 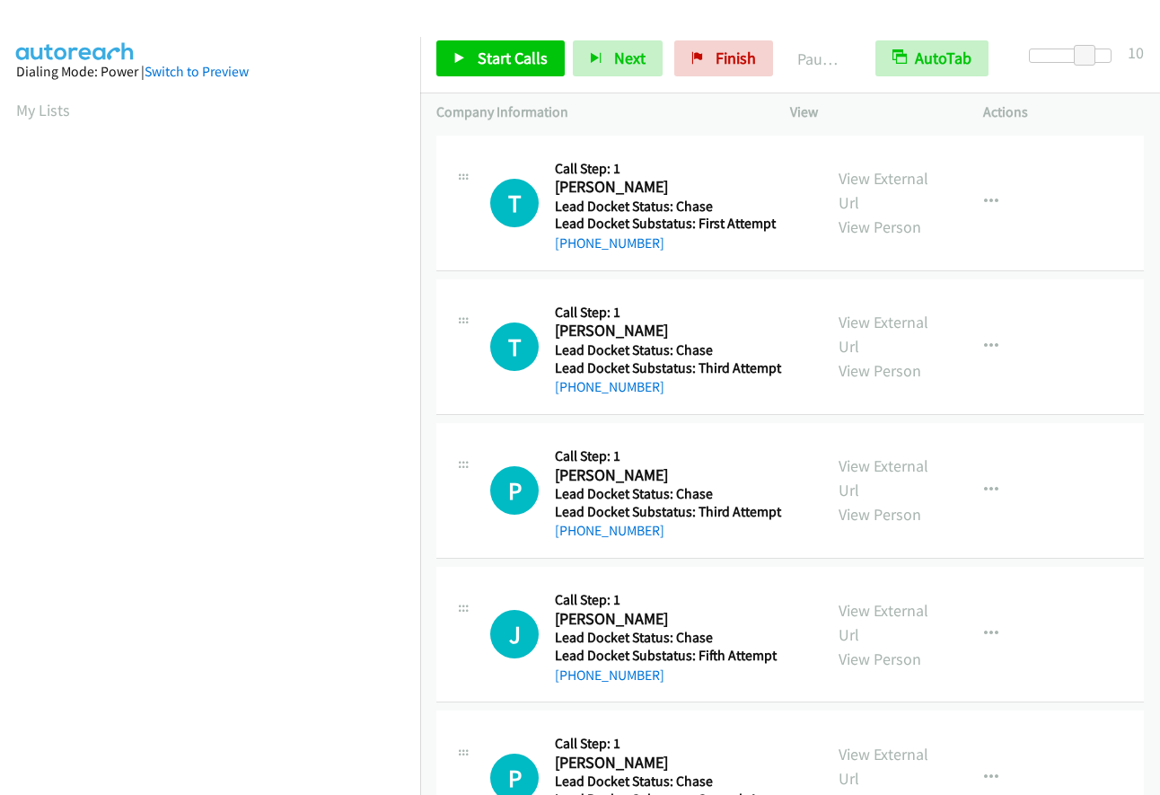 What do you see at coordinates (629, 57) in the screenshot?
I see `span: Next` at bounding box center [629, 57].